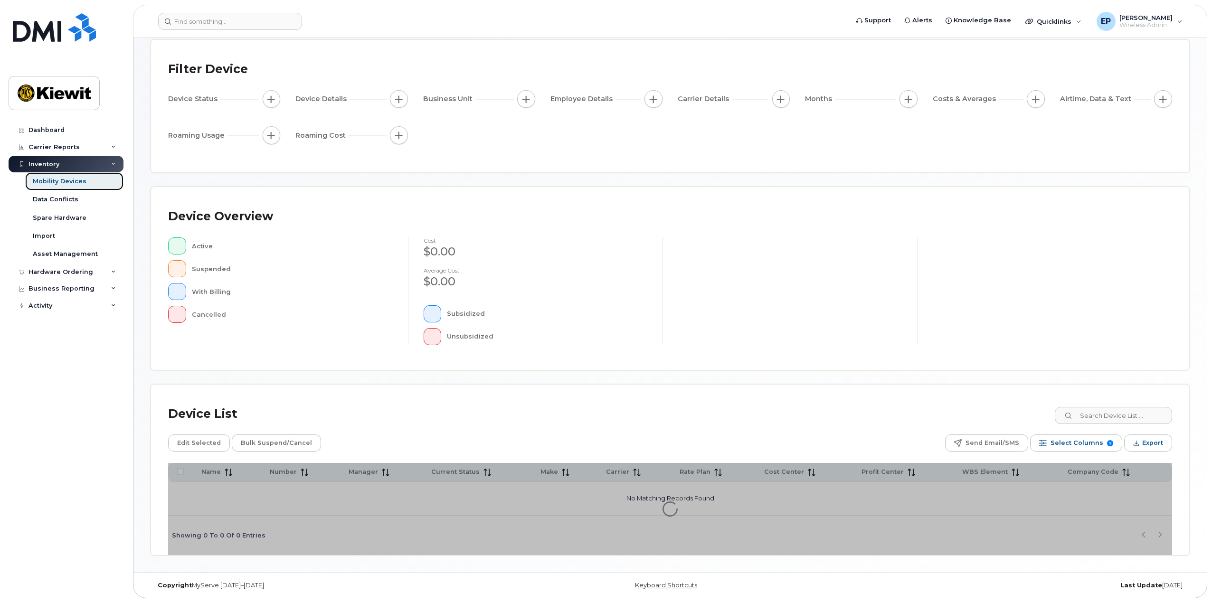  Describe the element at coordinates (220, 217) in the screenshot. I see `div: Device Overview` at that location.